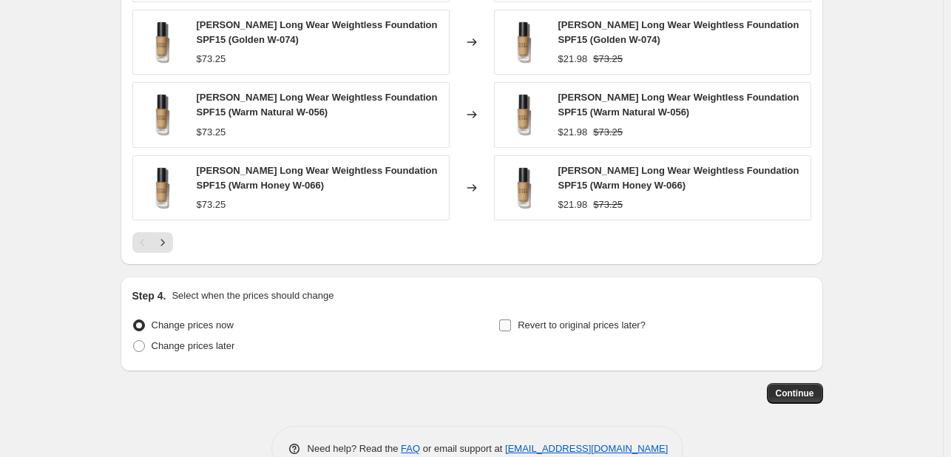 The image size is (951, 457). Describe the element at coordinates (163, 242) in the screenshot. I see `button: Next` at that location.